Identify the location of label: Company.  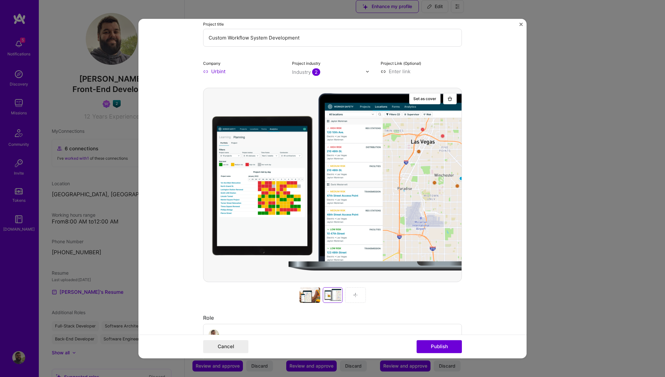
(212, 63).